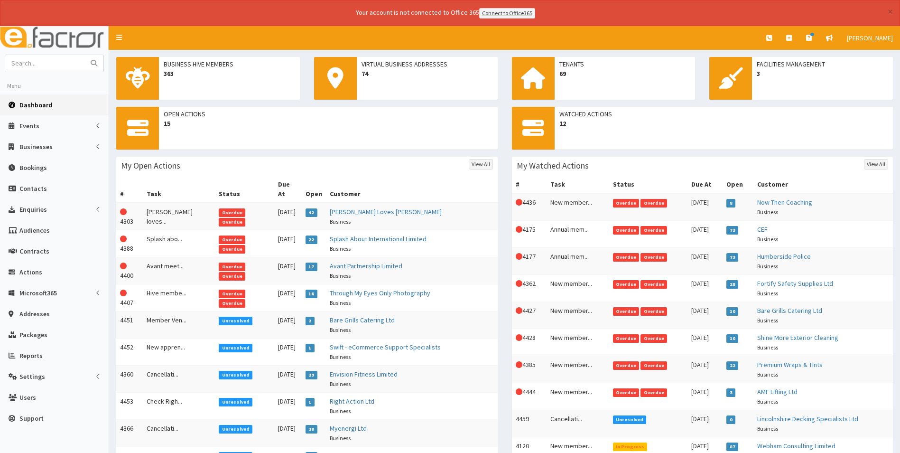 This screenshot has width=900, height=453. I want to click on td: Annual mem..., so click(578, 260).